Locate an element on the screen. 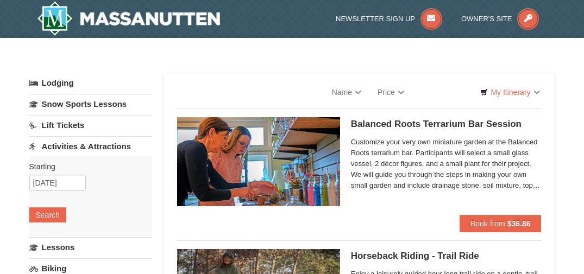 This screenshot has height=274, width=584. a: My Itinerary is located at coordinates (510, 92).